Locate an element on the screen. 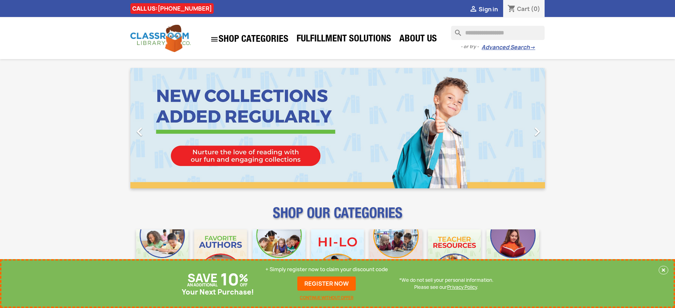 The image size is (675, 308). img: CLC_Phonics_And_Decodables_Mobile.jpg is located at coordinates (279, 256).